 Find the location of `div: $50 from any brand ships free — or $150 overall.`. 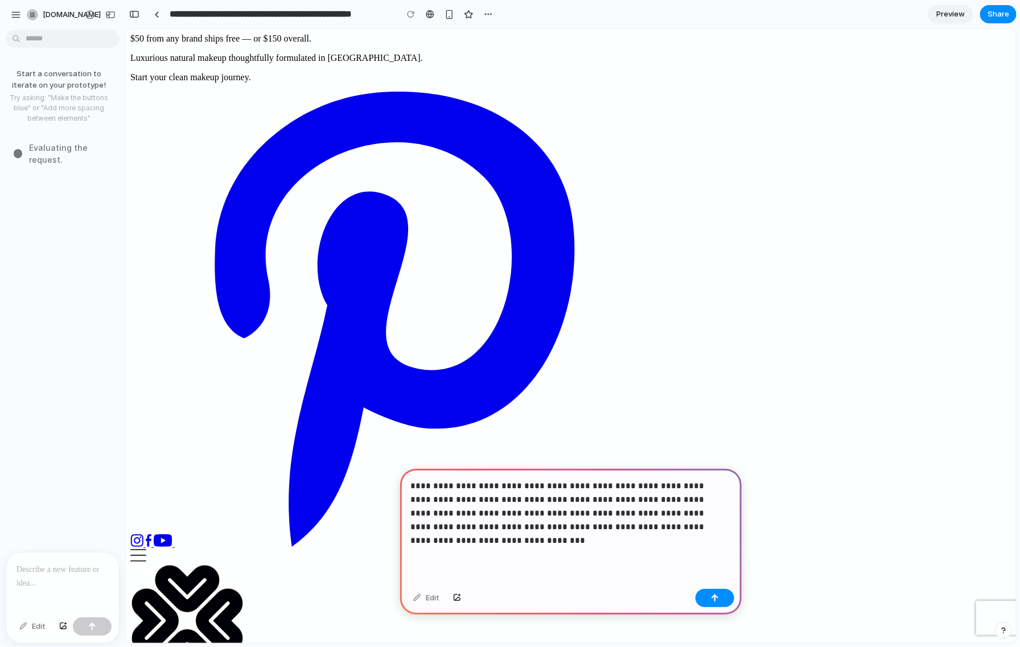

div: $50 from any brand ships free — or $150 overall. is located at coordinates (445, 10).